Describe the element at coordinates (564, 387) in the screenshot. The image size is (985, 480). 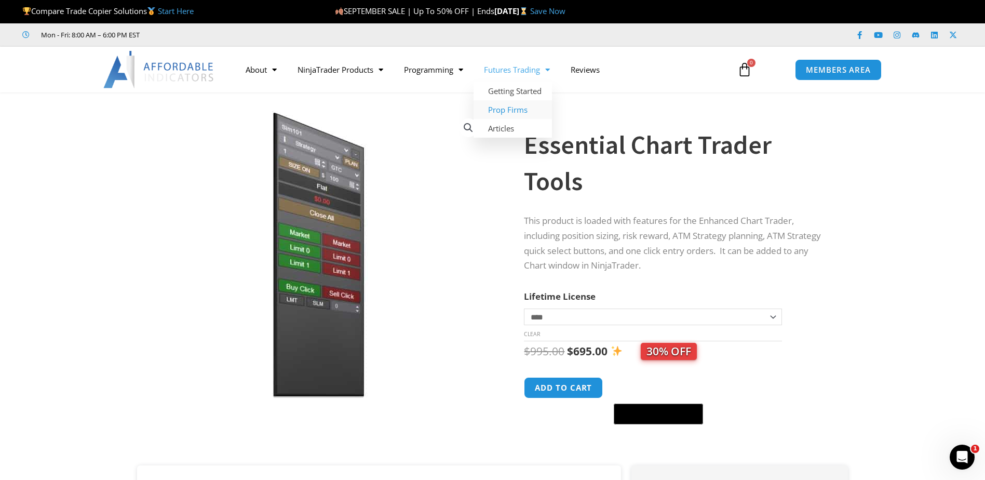
I see `button: Add to cart` at that location.